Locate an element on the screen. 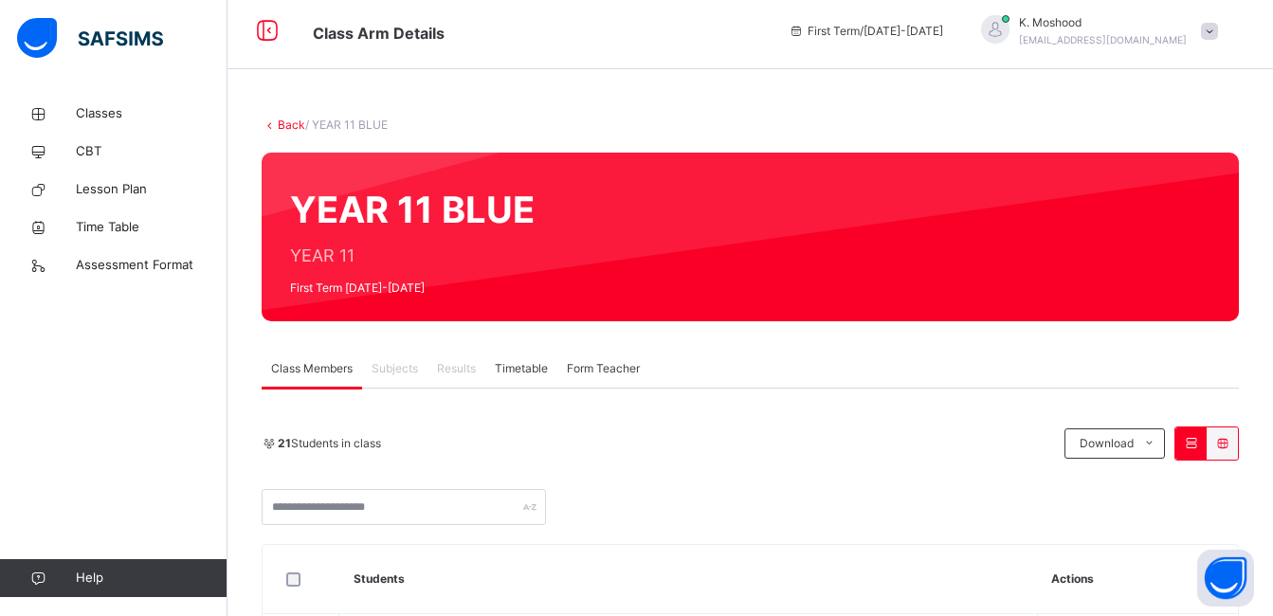 The height and width of the screenshot is (616, 1273). span: Lesson Plan is located at coordinates (152, 190).